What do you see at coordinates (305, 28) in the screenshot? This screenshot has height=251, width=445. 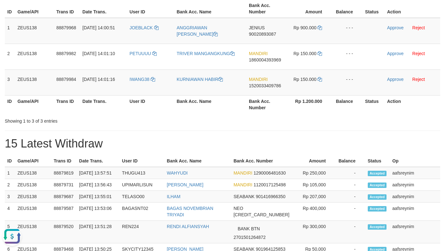 I see `span: Rp 900.000` at bounding box center [305, 28].